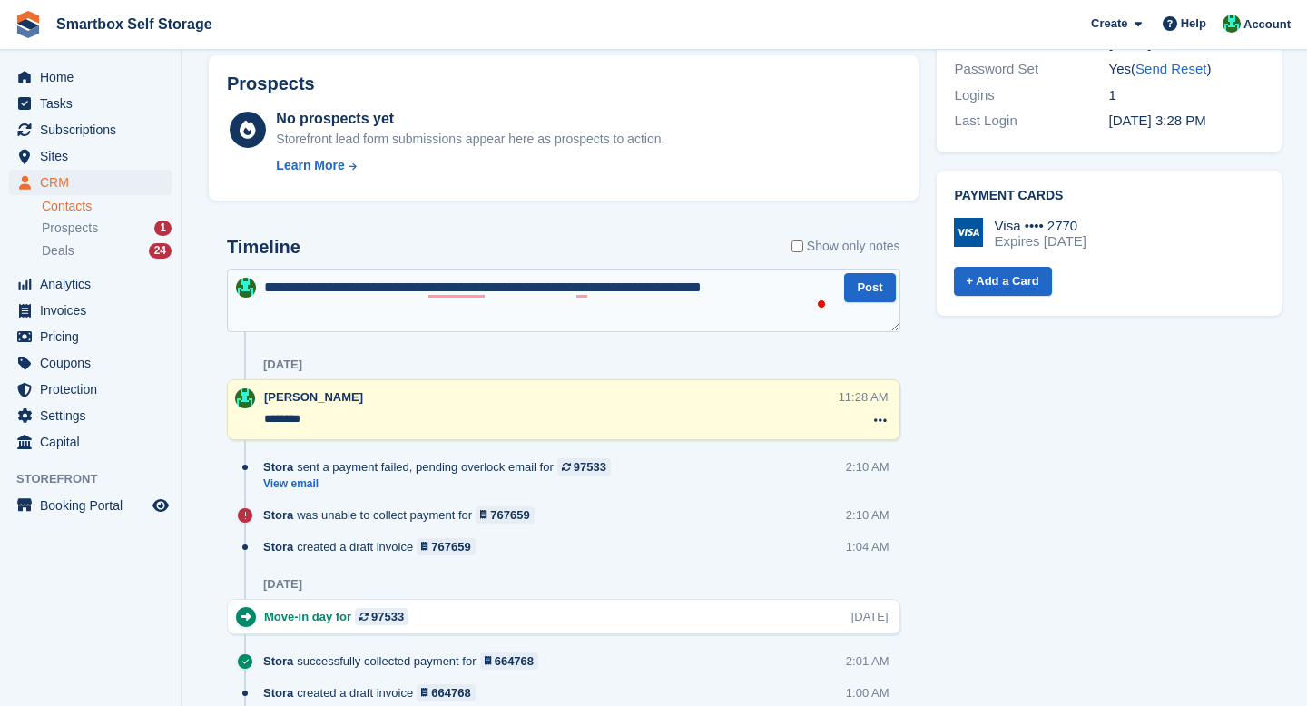 This screenshot has width=1307, height=706. I want to click on a: Smartbox Self Storage, so click(134, 24).